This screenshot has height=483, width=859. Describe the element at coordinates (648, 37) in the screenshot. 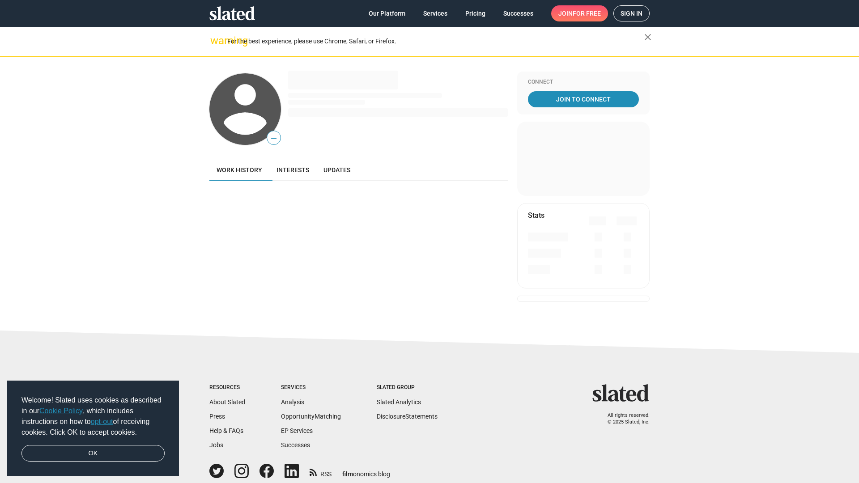

I see `mat-icon: close` at that location.